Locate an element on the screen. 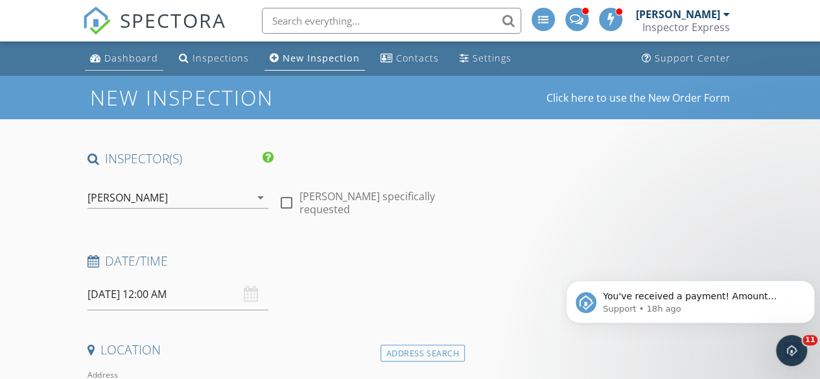 Image resolution: width=820 pixels, height=379 pixels. a: Contacts is located at coordinates (410, 58).